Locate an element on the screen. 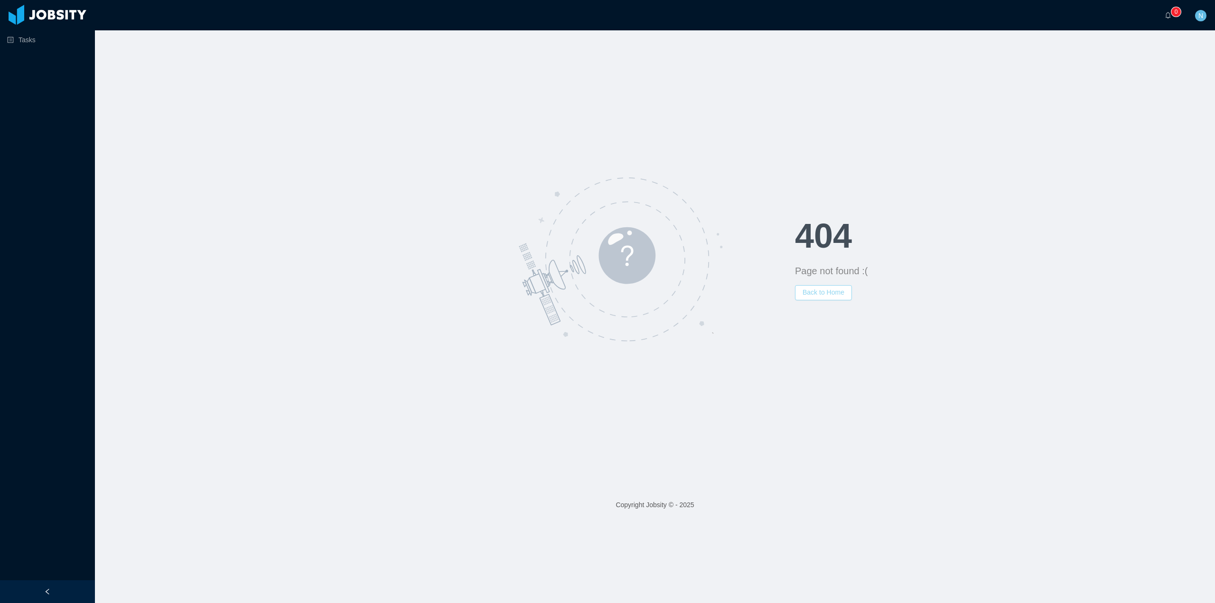 The width and height of the screenshot is (1215, 603). h1: 404 is located at coordinates (1004, 236).